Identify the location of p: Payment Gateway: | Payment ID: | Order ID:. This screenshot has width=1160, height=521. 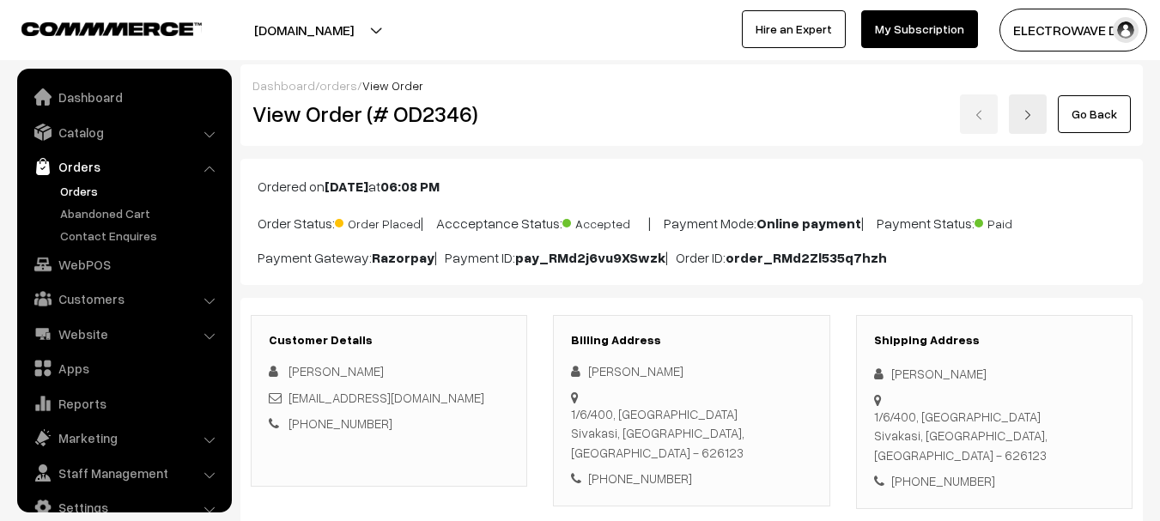
(691, 258).